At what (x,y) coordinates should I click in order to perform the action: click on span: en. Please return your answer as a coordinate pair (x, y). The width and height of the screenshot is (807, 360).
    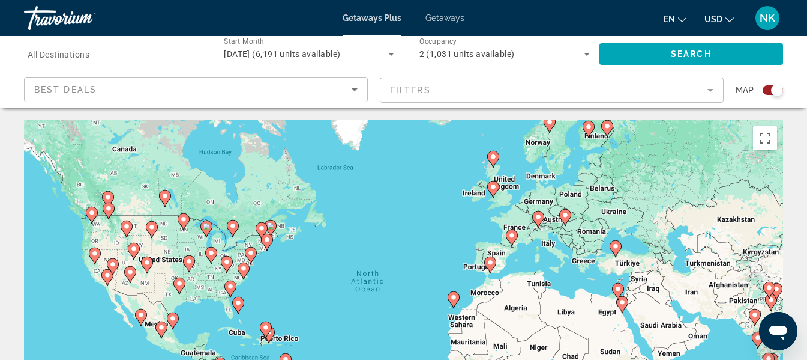
    Looking at the image, I should click on (669, 19).